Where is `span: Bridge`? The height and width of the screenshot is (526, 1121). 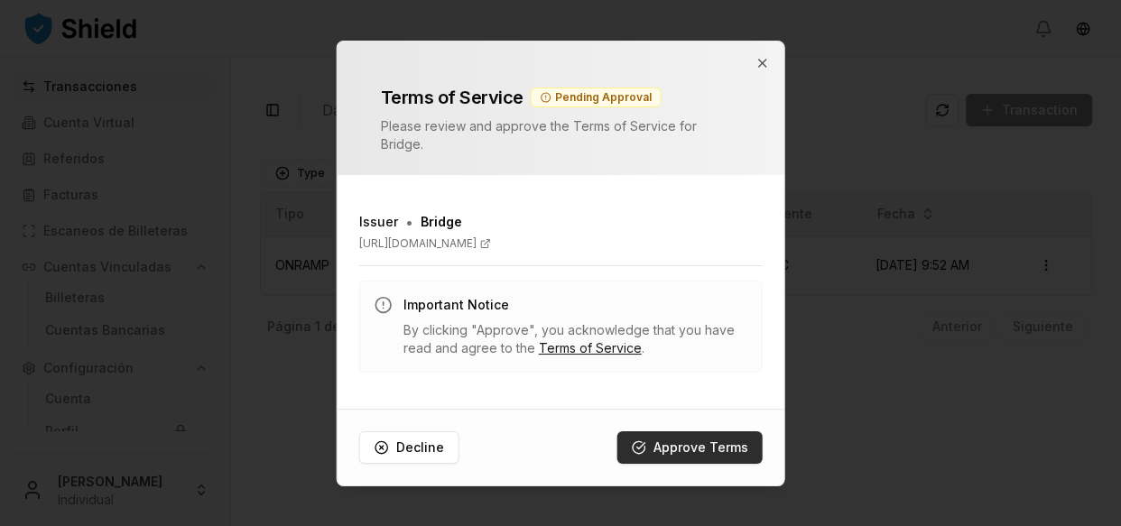 span: Bridge is located at coordinates (441, 222).